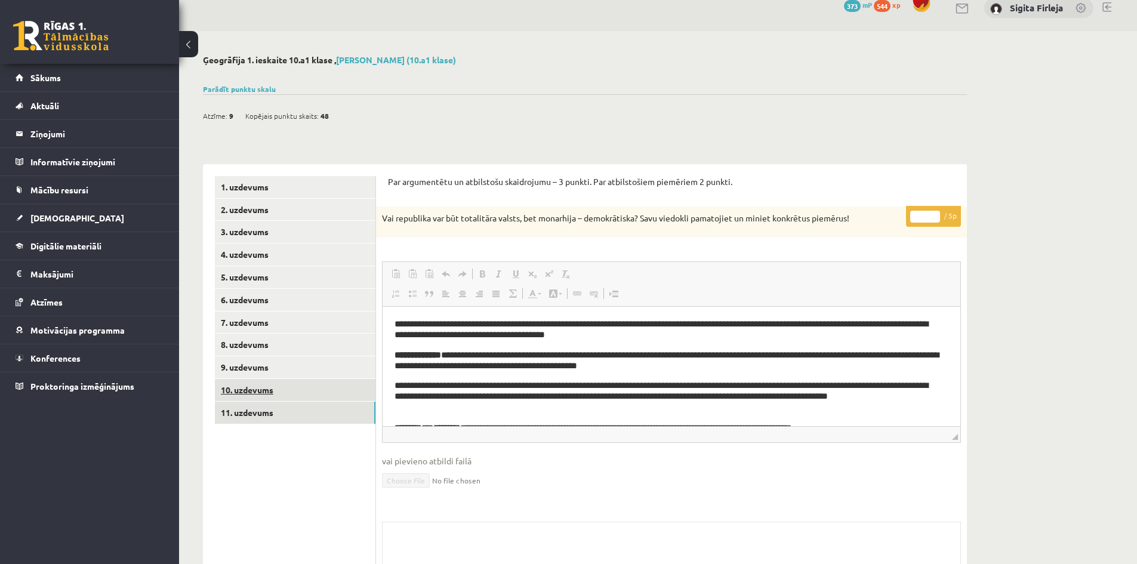 Image resolution: width=1137 pixels, height=564 pixels. Describe the element at coordinates (295, 209) in the screenshot. I see `a: 2. uzdevums` at that location.